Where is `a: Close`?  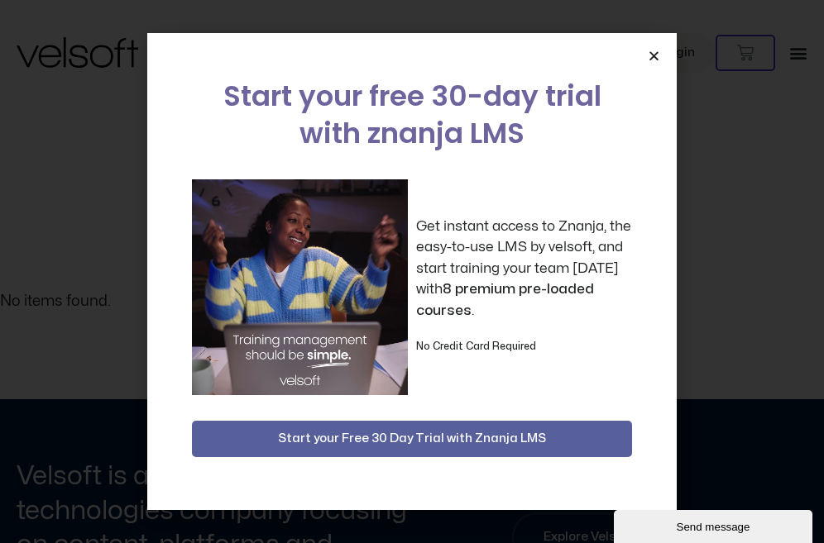
a: Close is located at coordinates (653, 55).